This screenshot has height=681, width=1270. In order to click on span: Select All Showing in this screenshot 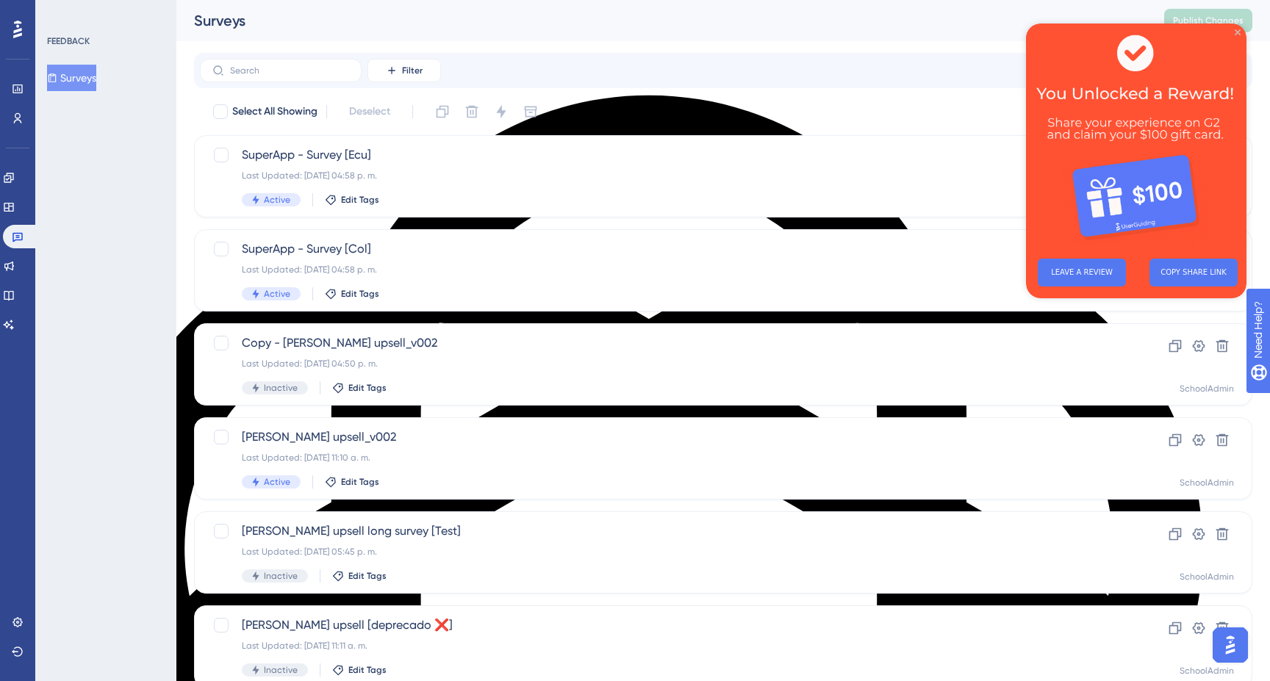, I will do `click(275, 112)`.